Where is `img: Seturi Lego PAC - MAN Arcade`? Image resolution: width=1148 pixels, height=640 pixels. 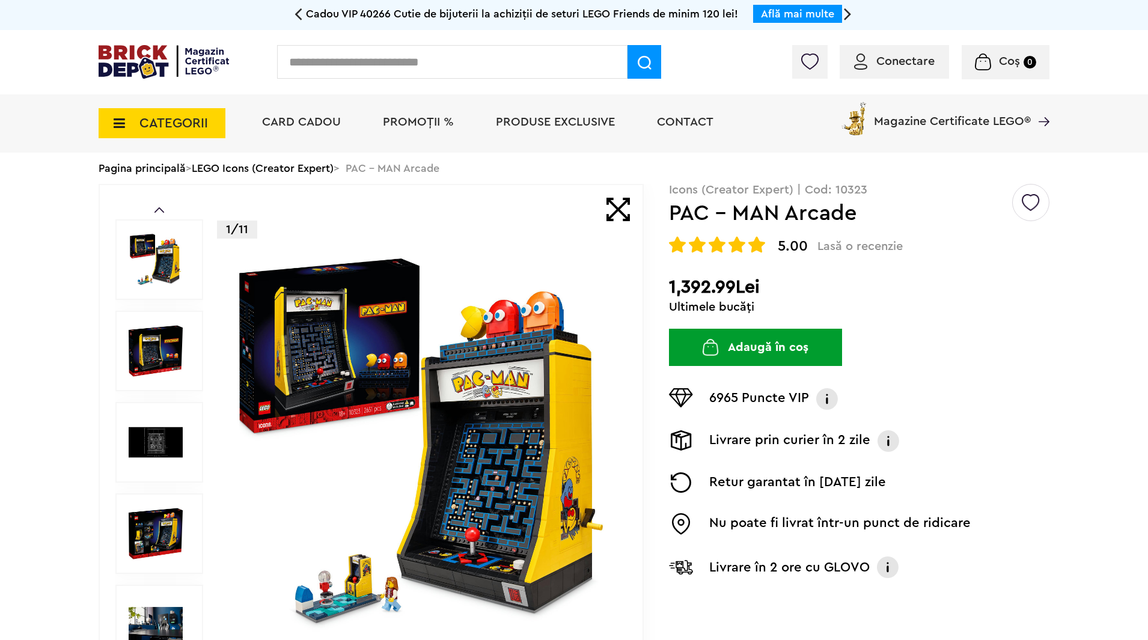 img: Seturi Lego PAC - MAN Arcade is located at coordinates (156, 534).